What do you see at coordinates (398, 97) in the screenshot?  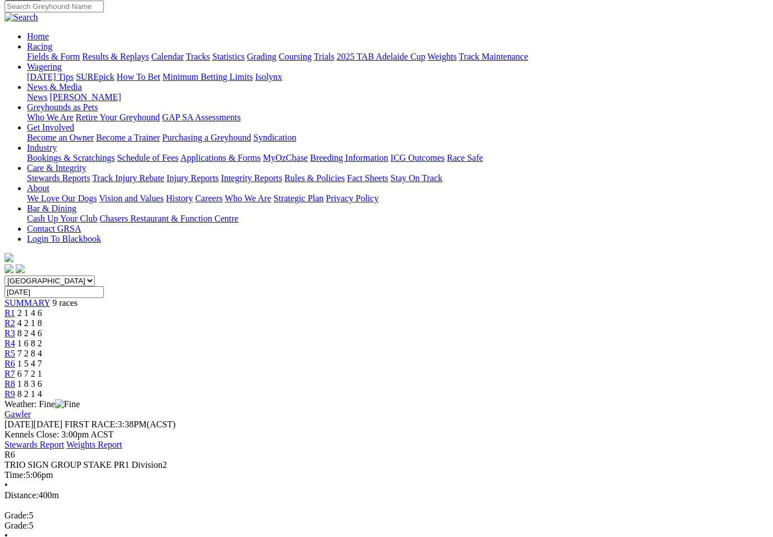 I see `div: News & Media` at bounding box center [398, 97].